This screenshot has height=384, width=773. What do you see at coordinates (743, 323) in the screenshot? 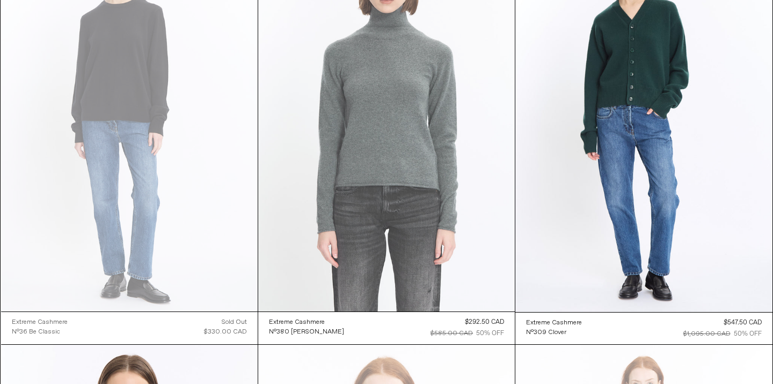
I see `div: $547.50 CAD` at bounding box center [743, 323].